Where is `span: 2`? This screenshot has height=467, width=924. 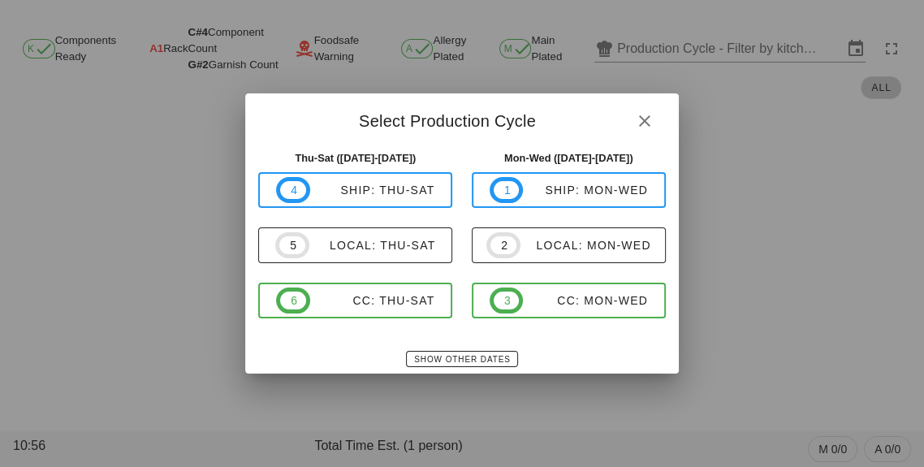
span: 2 is located at coordinates (504, 245).